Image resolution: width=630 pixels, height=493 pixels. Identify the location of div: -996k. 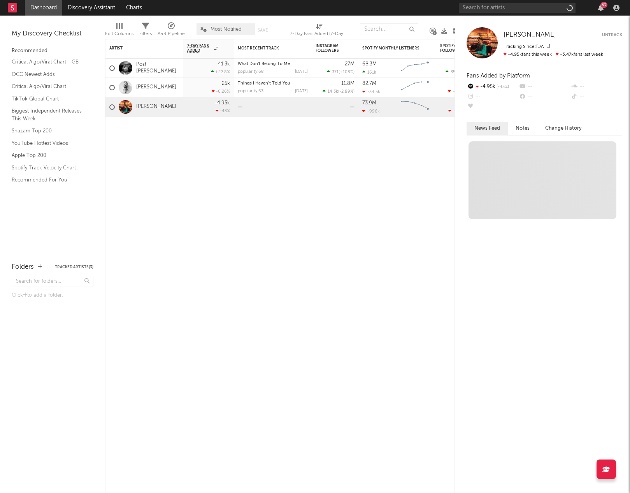
(371, 111).